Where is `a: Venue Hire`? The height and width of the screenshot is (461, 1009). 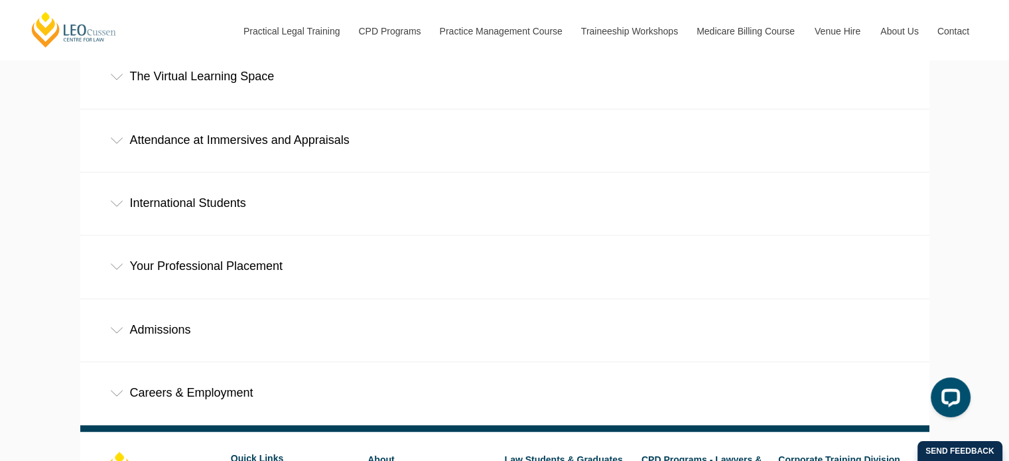
a: Venue Hire is located at coordinates (838, 31).